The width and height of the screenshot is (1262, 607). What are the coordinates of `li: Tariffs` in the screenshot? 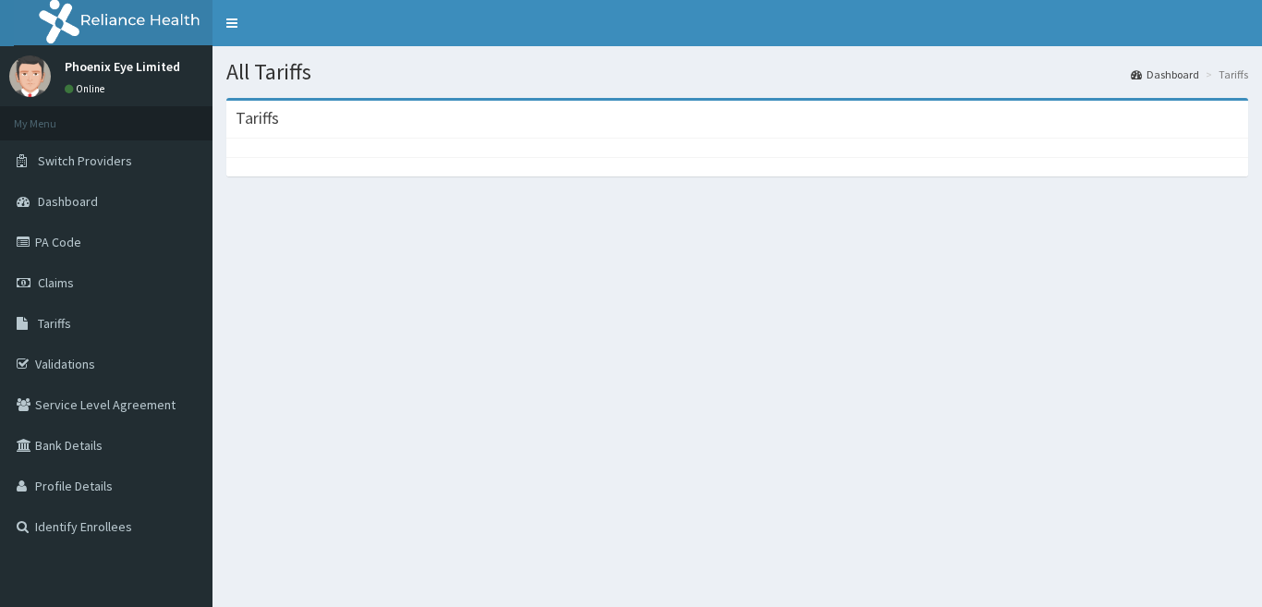 It's located at (1225, 74).